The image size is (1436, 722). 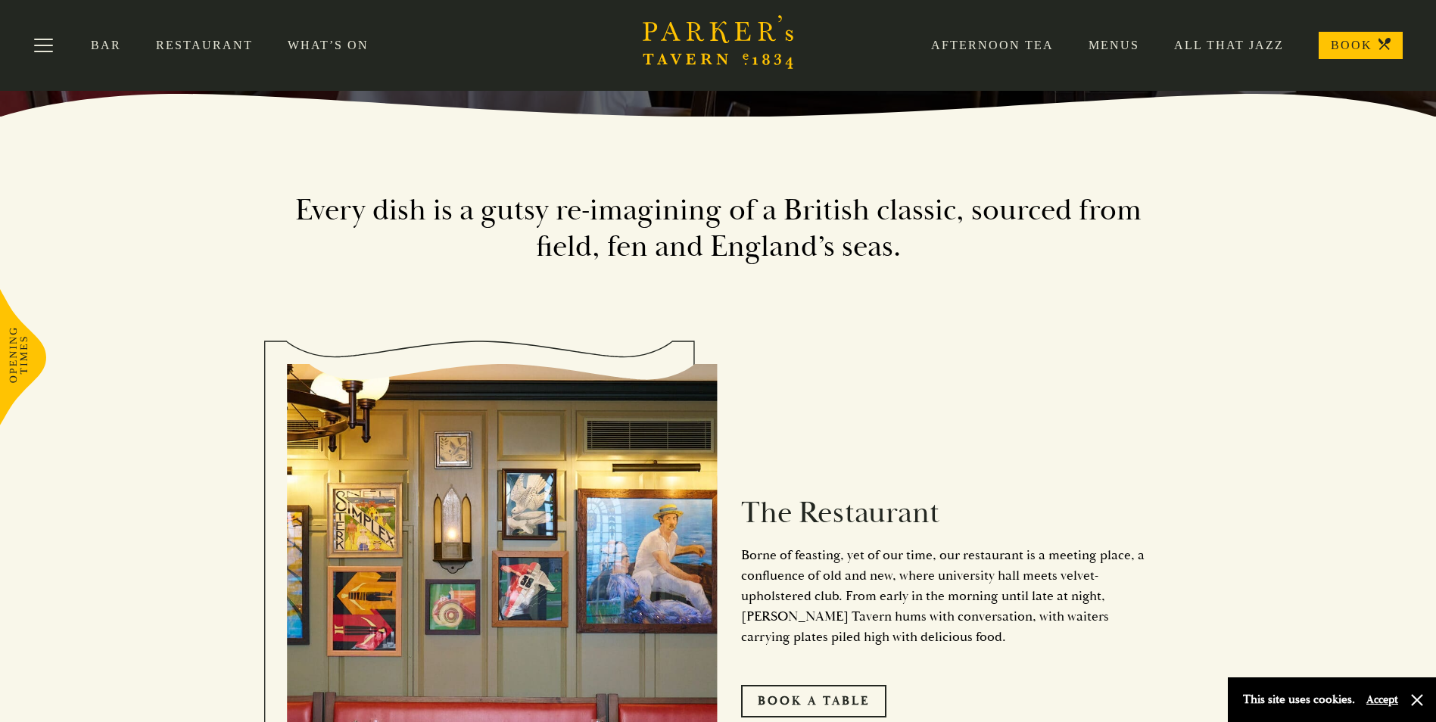 I want to click on p: Borne of feasting, yet of our time, our restaurant is a meeting place, a confluence of old and ne..., so click(x=946, y=596).